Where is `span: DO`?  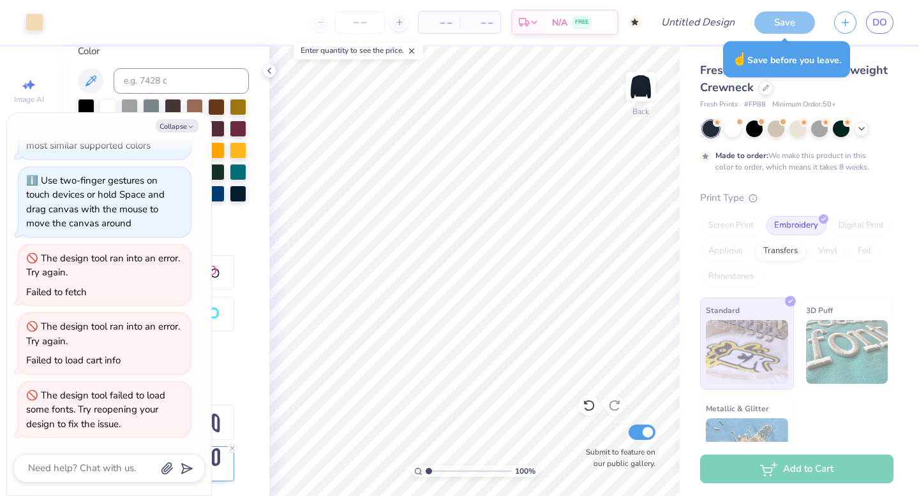
span: DO is located at coordinates (879, 22).